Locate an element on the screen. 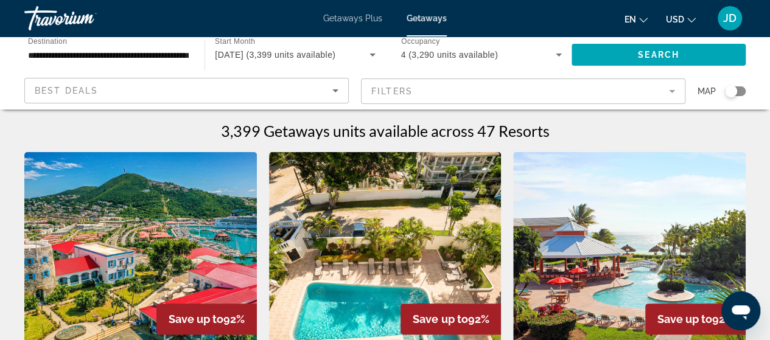 This screenshot has width=770, height=340. button: Change language is located at coordinates (636, 19).